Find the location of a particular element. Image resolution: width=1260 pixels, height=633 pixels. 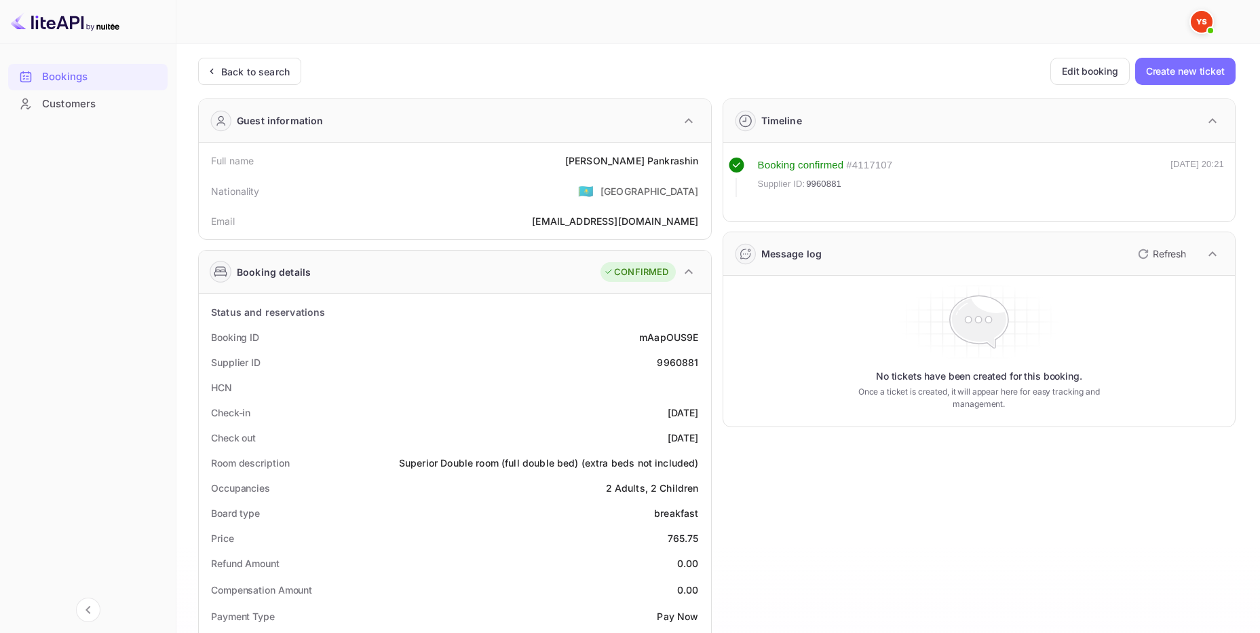

div: Nationality is located at coordinates (236, 191).